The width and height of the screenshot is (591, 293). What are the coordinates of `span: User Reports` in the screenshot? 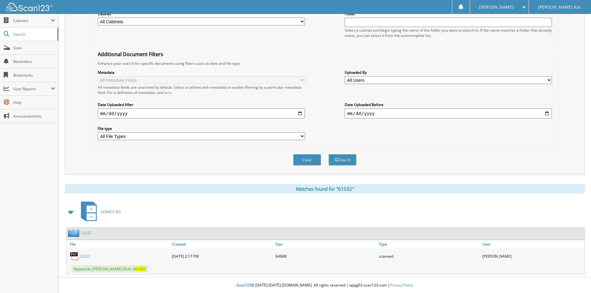 It's located at (32, 89).